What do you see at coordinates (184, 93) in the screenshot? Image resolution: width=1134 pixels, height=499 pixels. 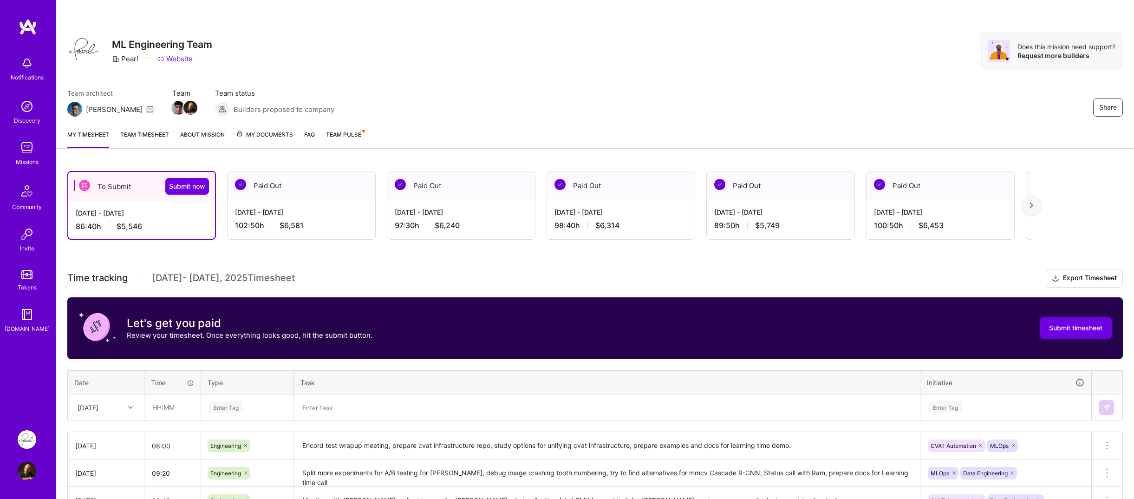 I see `span: Team` at bounding box center [184, 93].